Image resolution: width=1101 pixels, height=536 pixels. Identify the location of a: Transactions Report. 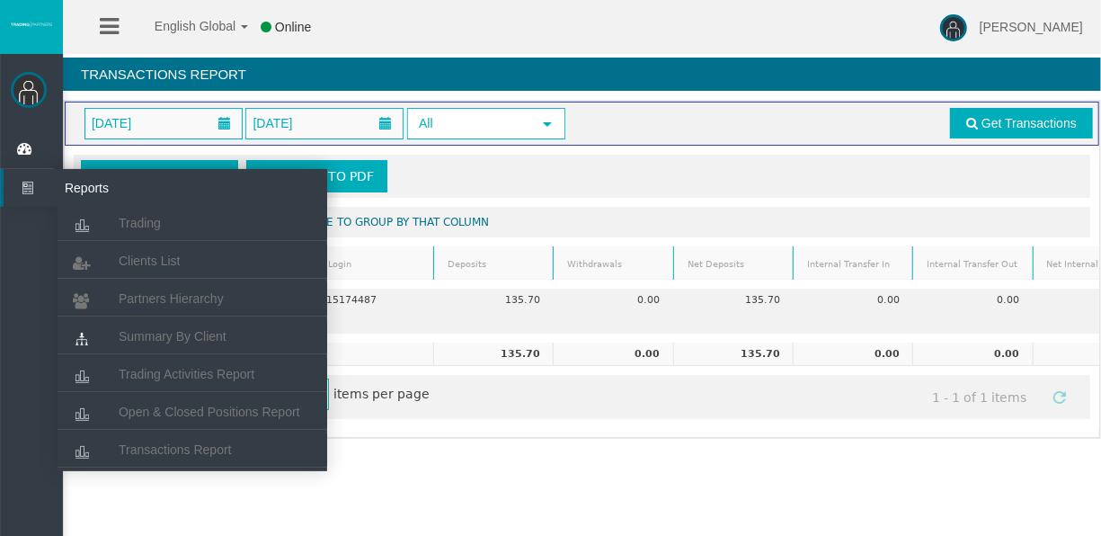
(192, 450).